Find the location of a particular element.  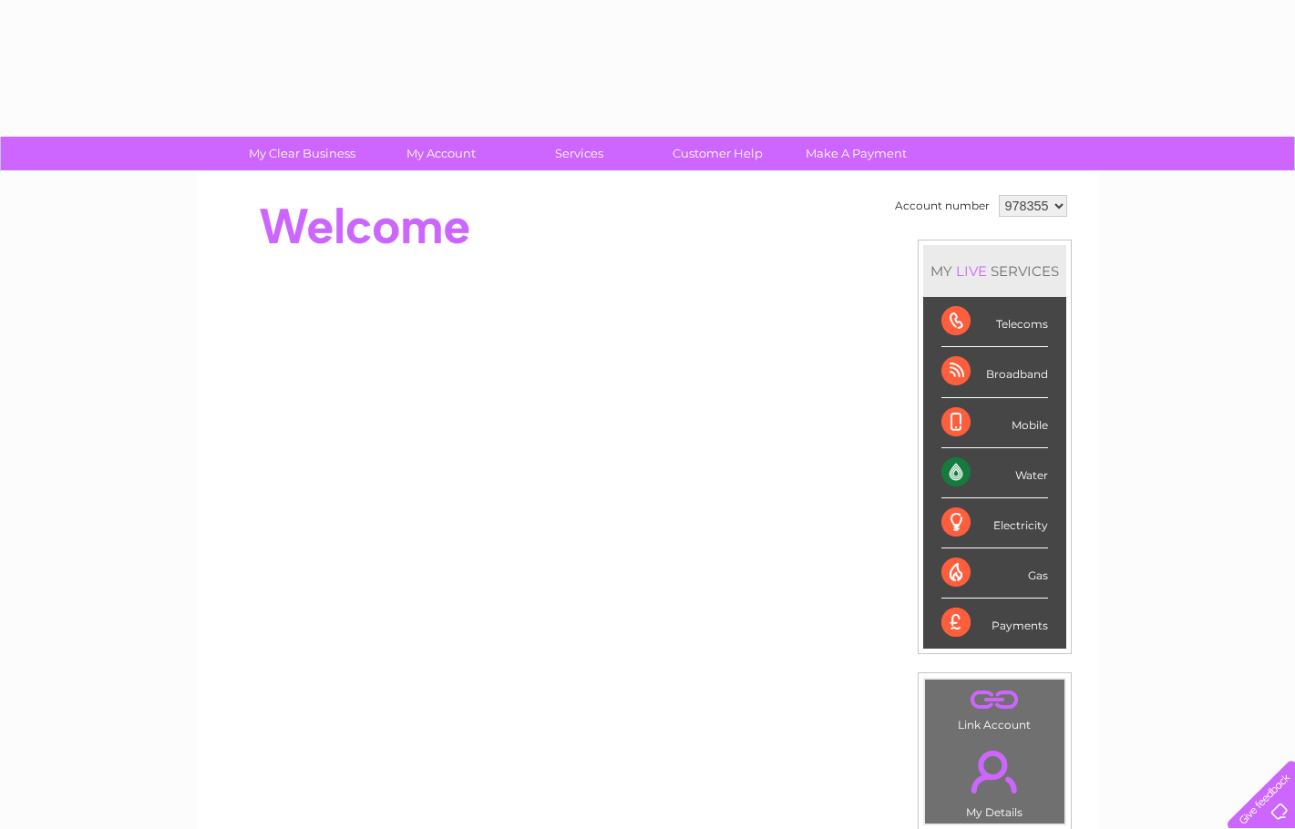

a: Make A Payment is located at coordinates (856, 153).